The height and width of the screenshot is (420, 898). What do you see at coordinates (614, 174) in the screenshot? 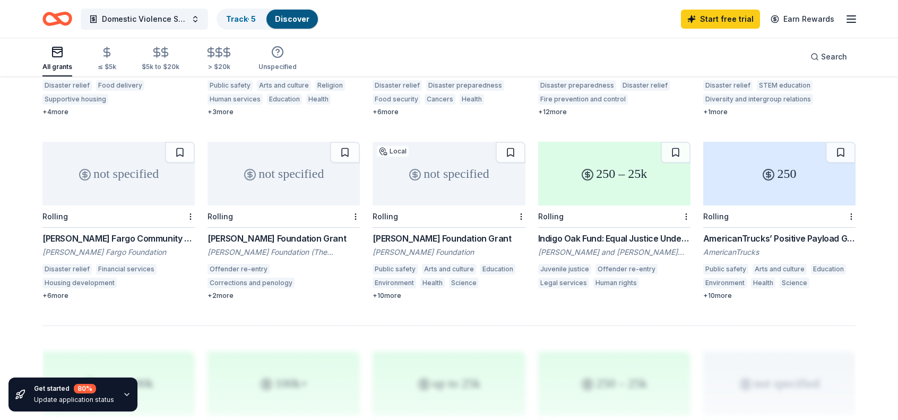
I see `div: 250 – 25k` at bounding box center [614, 174].